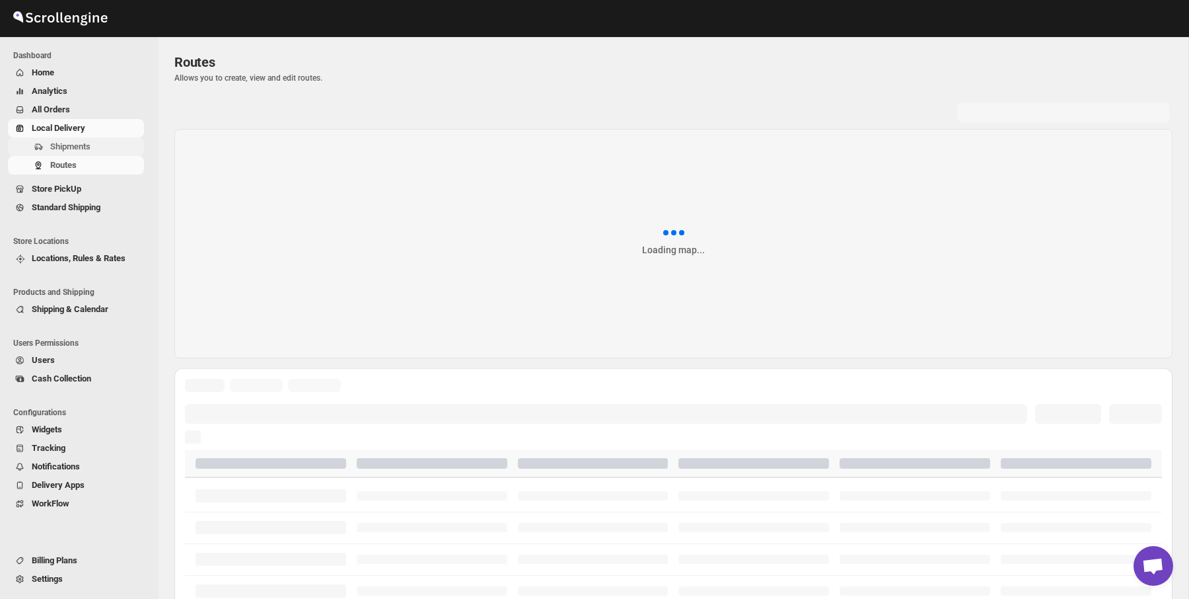  What do you see at coordinates (1154, 566) in the screenshot?
I see `div: Open chat` at bounding box center [1154, 566].